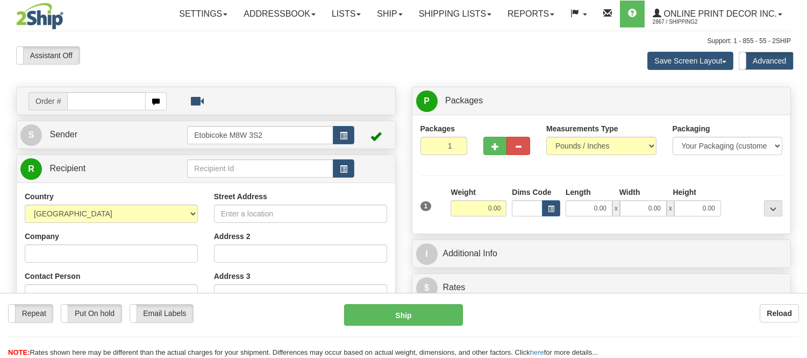  Describe the element at coordinates (203, 14) in the screenshot. I see `a: Settings` at that location.